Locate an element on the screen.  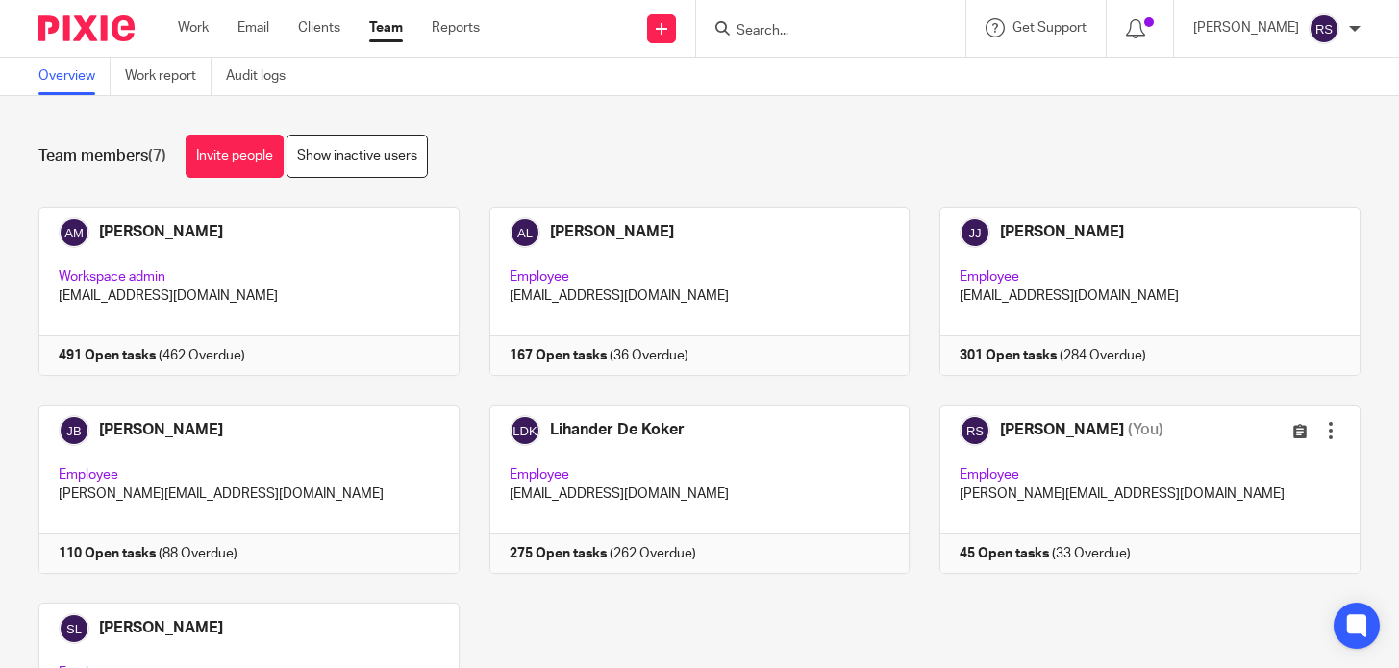
img: Pixie is located at coordinates (87, 28).